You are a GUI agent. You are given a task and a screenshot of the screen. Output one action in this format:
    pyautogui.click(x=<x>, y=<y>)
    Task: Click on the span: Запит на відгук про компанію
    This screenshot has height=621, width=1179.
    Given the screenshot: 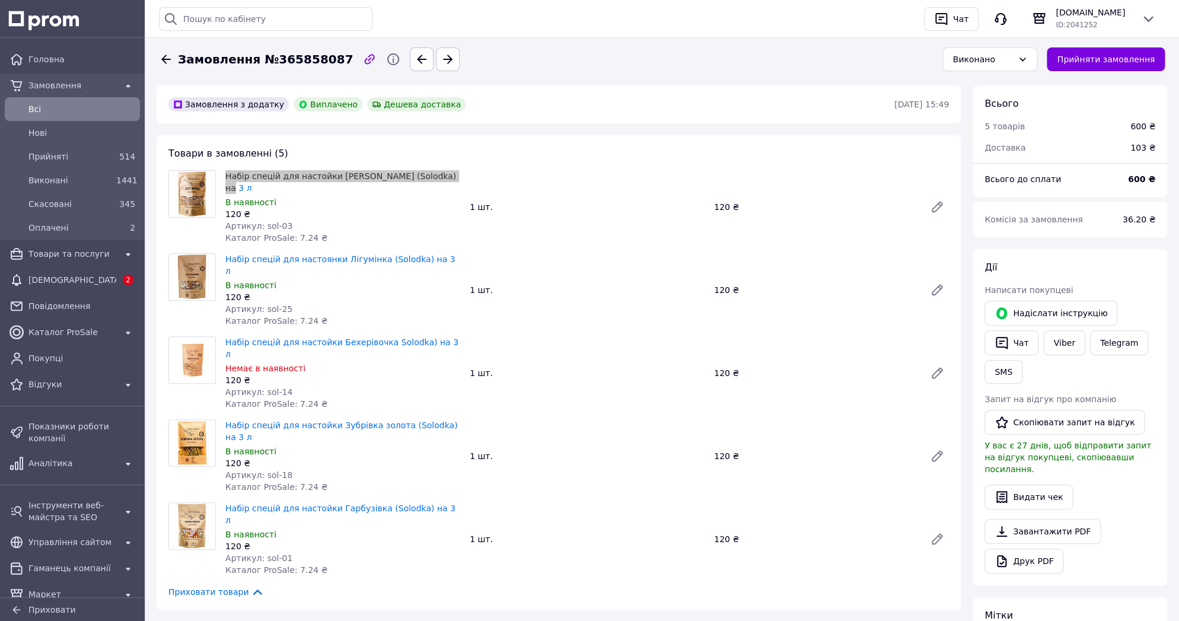 What is the action you would take?
    pyautogui.click(x=1050, y=399)
    